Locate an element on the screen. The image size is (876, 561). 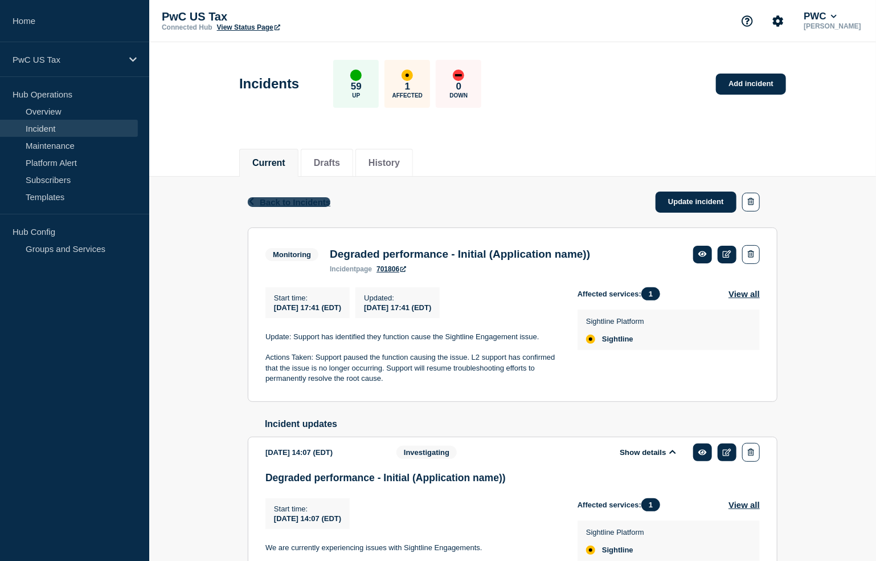
span: Back to Incidents is located at coordinates (295, 202).